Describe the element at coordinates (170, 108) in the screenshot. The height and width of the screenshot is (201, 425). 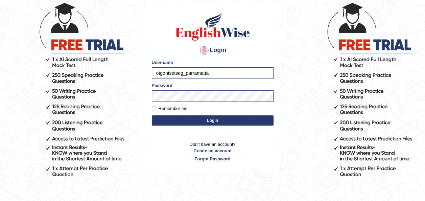
I see `label: Remember me` at that location.